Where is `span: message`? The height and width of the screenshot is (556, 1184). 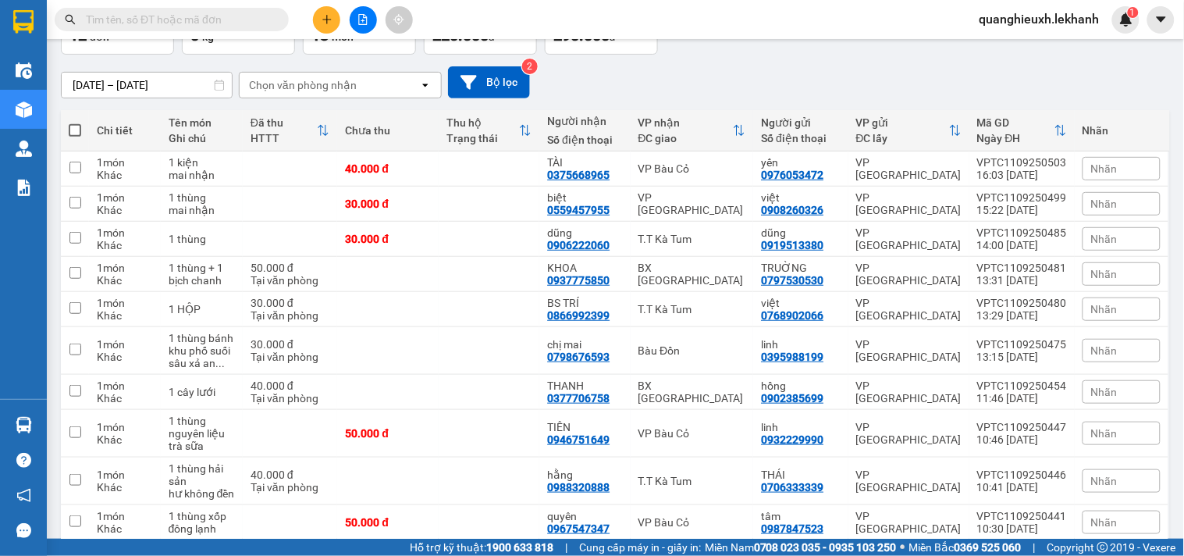
span: message is located at coordinates (23, 530).